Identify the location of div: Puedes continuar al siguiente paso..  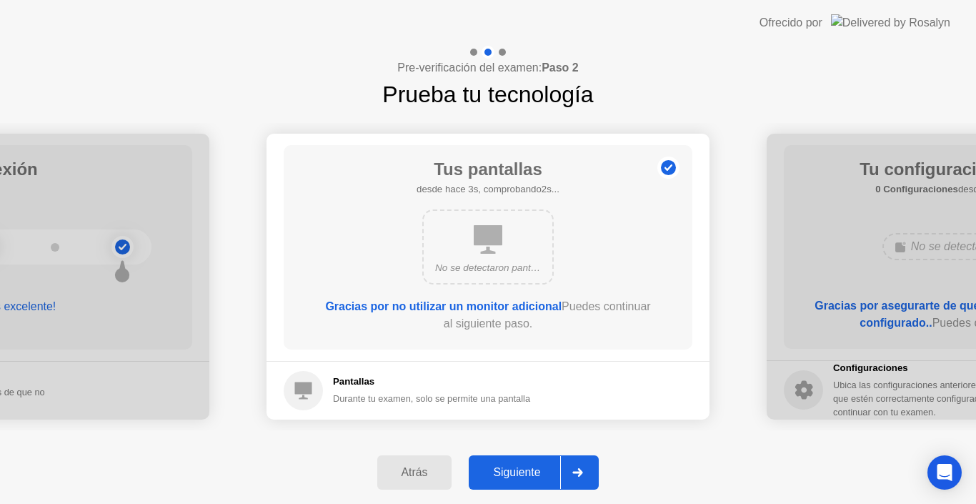
(488, 315).